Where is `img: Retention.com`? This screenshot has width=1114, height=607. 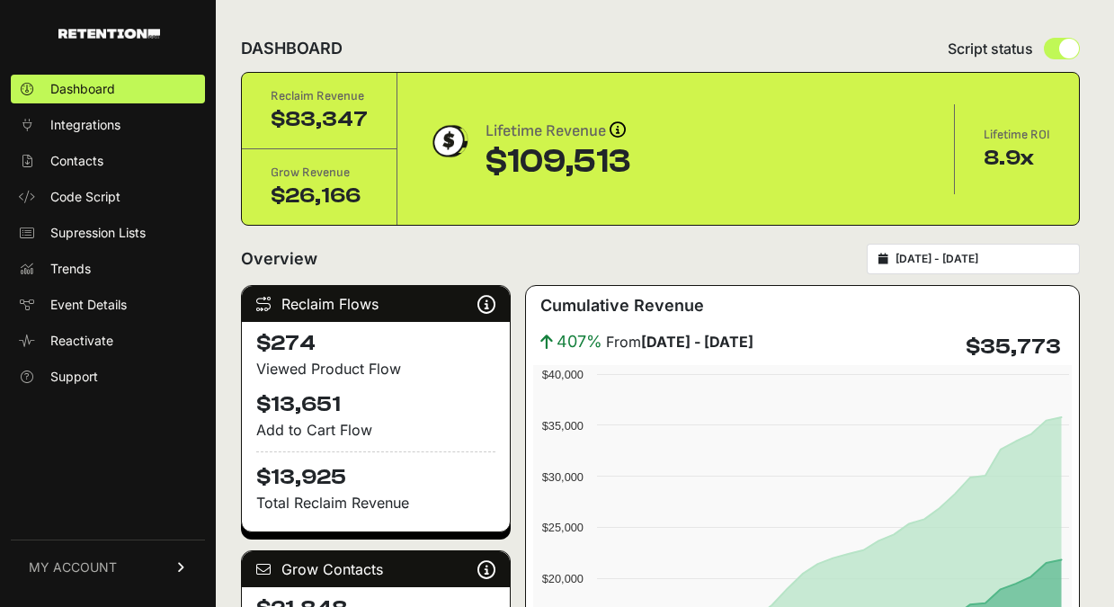 img: Retention.com is located at coordinates (109, 33).